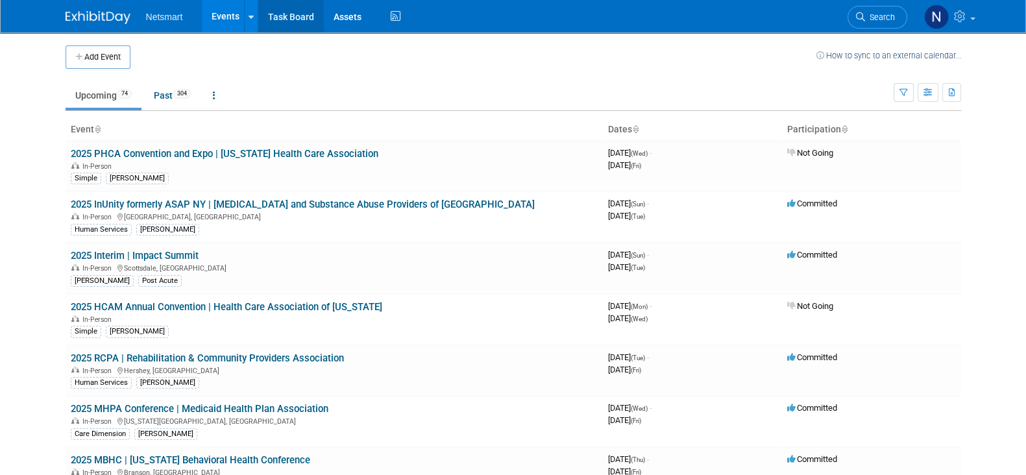  Describe the element at coordinates (872, 130) in the screenshot. I see `th: Participation` at that location.